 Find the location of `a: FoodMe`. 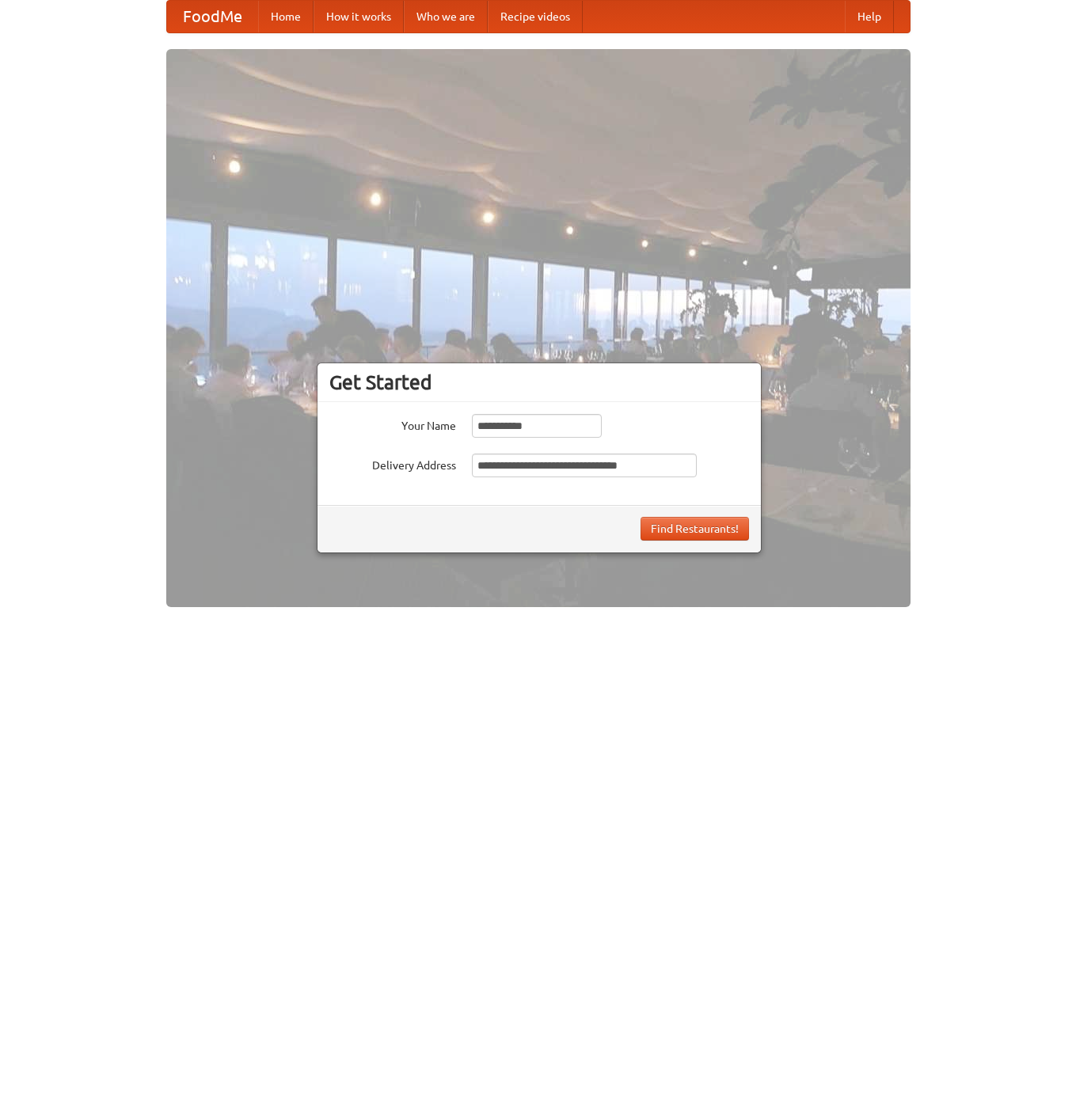

a: FoodMe is located at coordinates (213, 17).